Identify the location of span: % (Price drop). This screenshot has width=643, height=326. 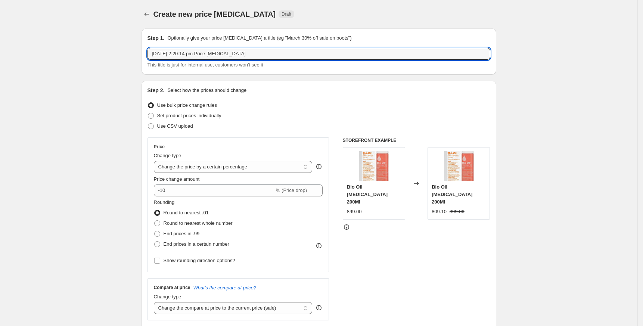
(291, 190).